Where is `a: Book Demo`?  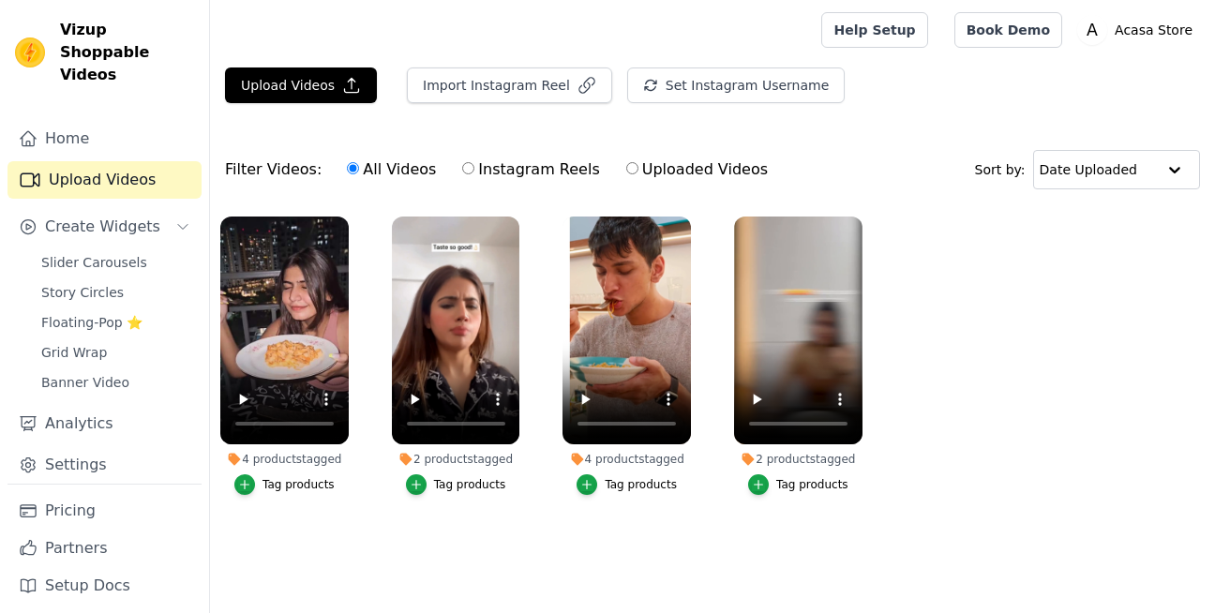 a: Book Demo is located at coordinates (1008, 30).